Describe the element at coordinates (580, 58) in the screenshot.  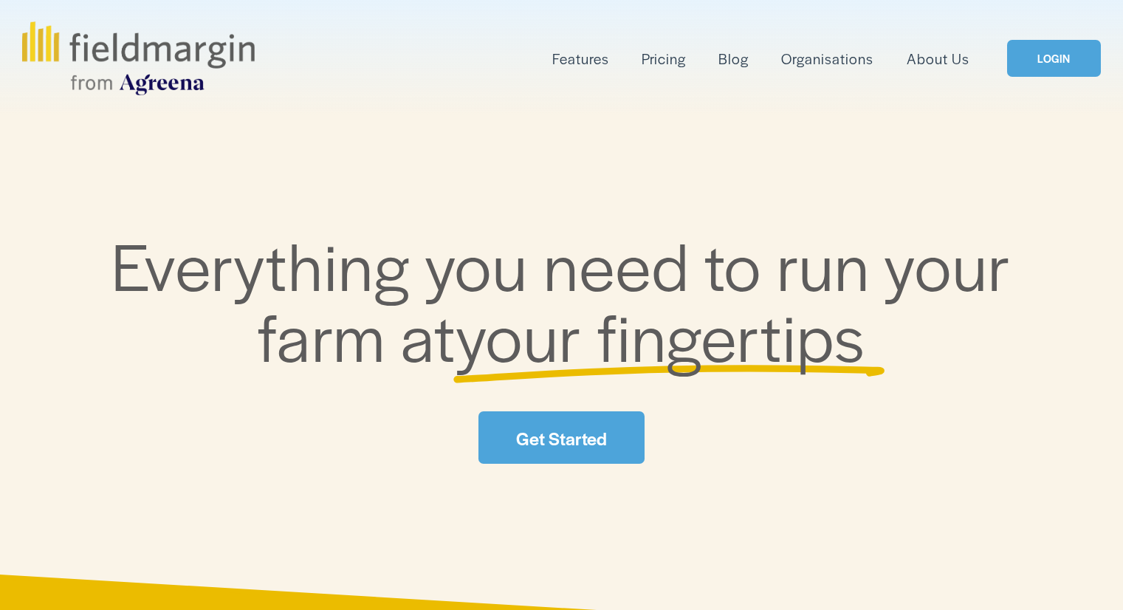
I see `a: folder dropdown` at that location.